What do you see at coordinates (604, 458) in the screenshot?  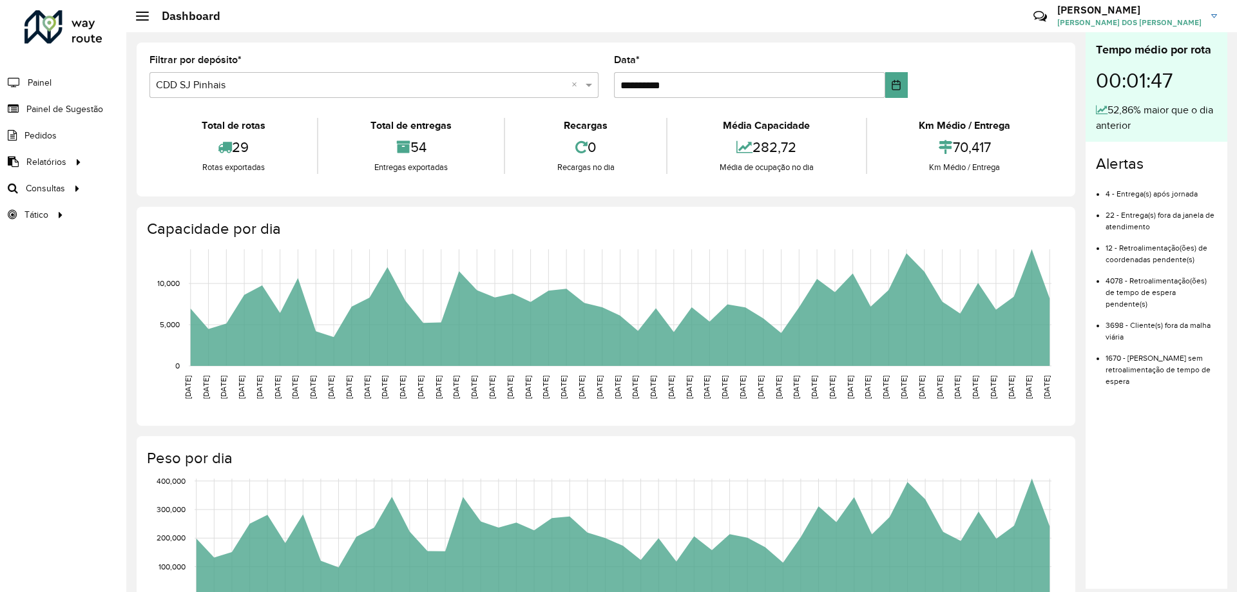 I see `h4: Peso por dia` at bounding box center [604, 458].